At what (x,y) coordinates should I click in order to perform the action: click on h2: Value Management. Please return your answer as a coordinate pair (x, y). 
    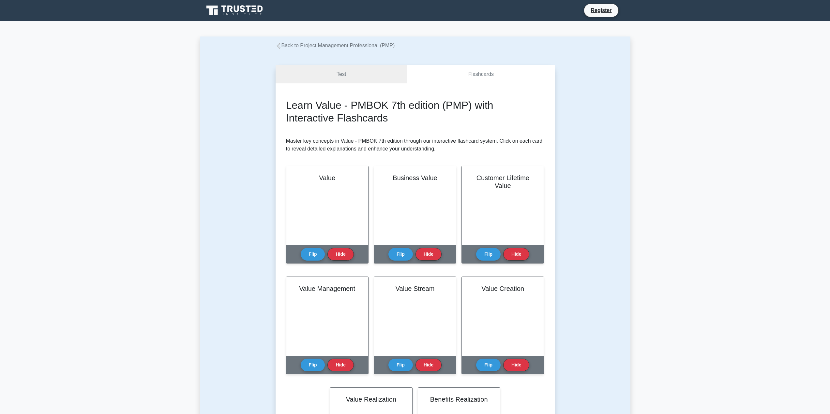
    Looking at the image, I should click on (327, 289).